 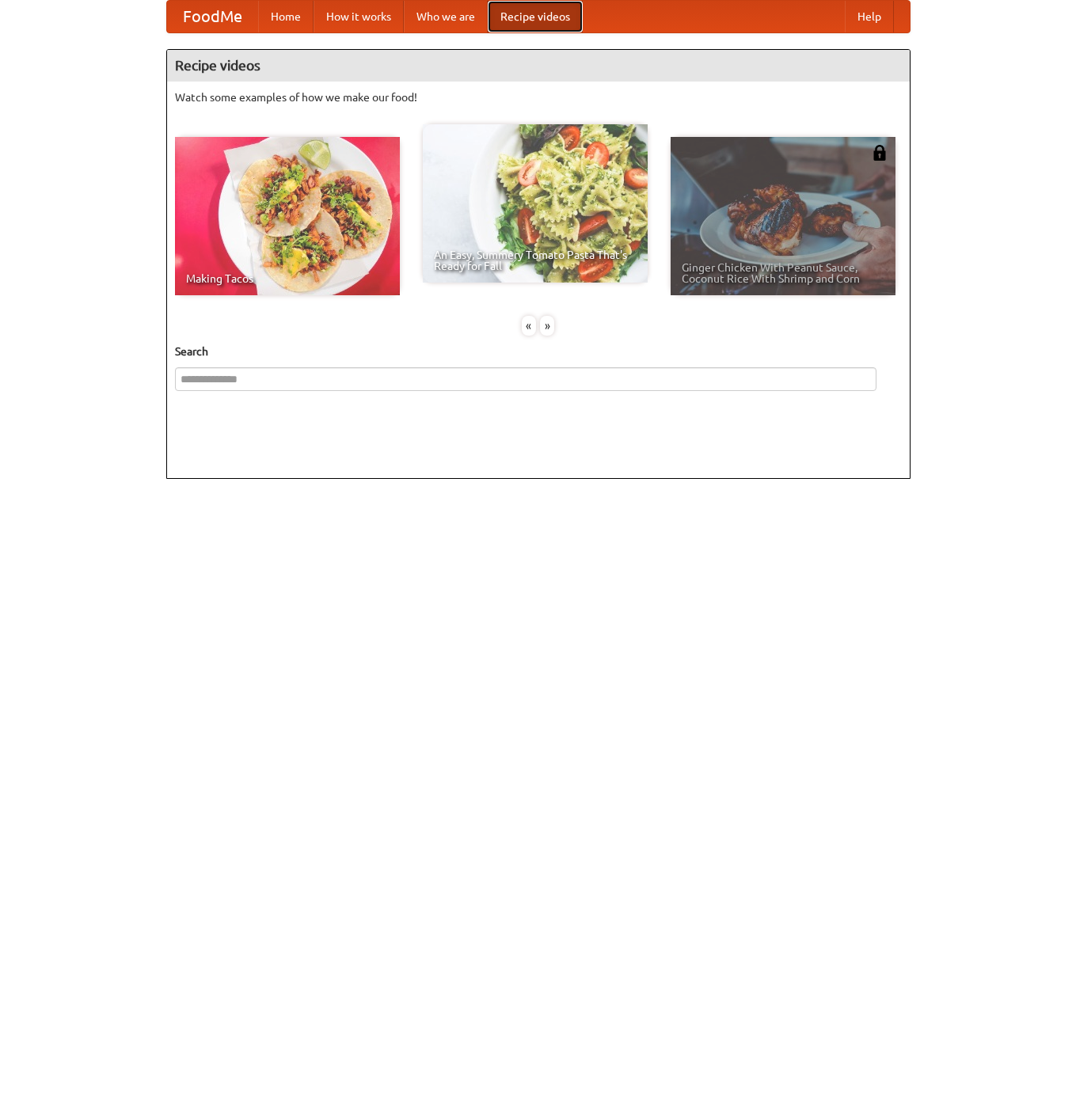 I want to click on a: An Easy, Summery Tomato Pasta That's Ready for Fall, so click(x=535, y=204).